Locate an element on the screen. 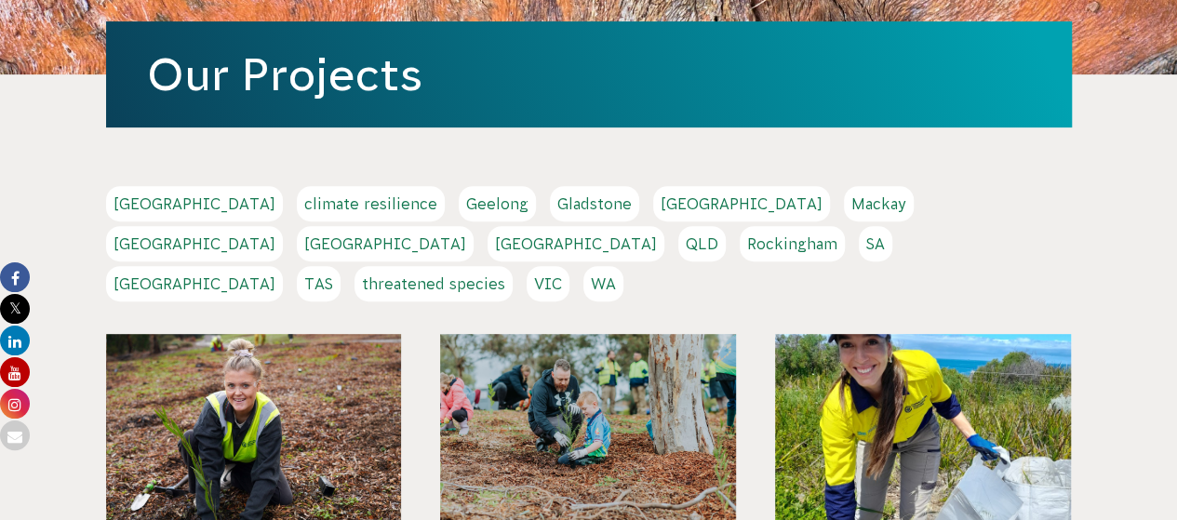 The height and width of the screenshot is (520, 1177). a: climate resilience is located at coordinates (370, 204).